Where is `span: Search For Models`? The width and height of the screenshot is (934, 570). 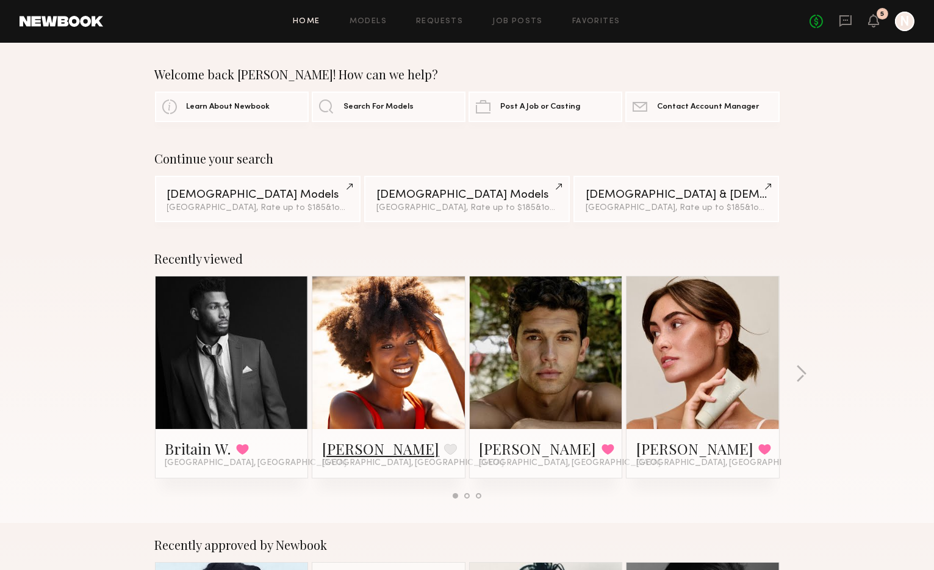 span: Search For Models is located at coordinates (378, 107).